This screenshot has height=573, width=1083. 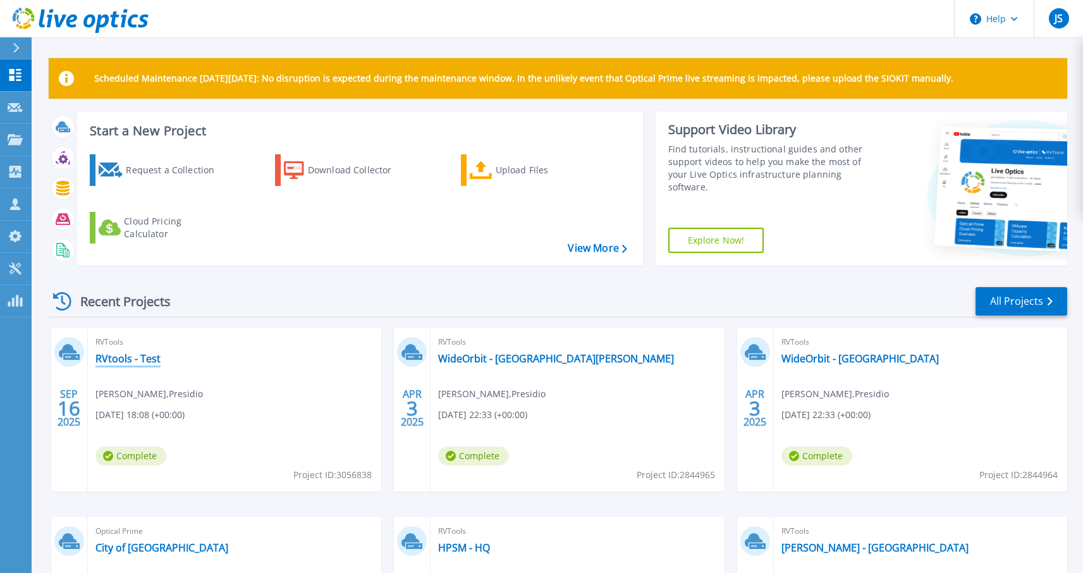 I want to click on span: Optical Prime, so click(x=235, y=531).